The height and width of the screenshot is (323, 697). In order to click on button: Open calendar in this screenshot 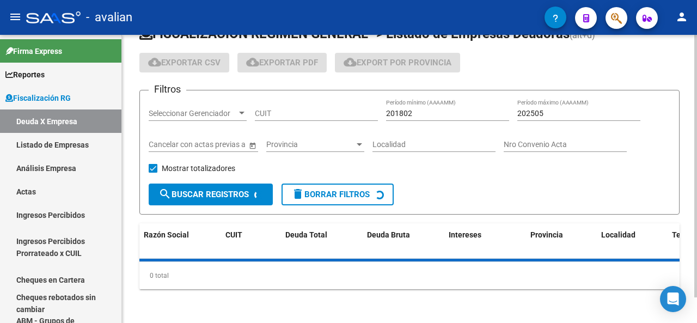, I will do `click(252, 145)`.